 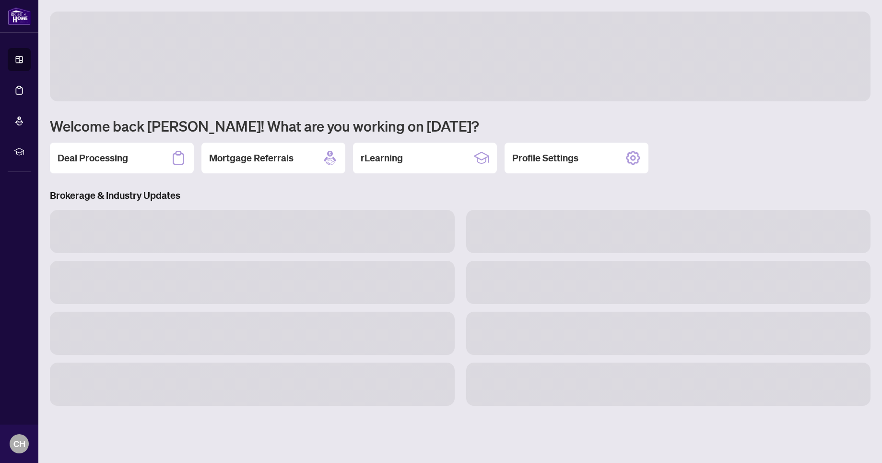 What do you see at coordinates (93, 158) in the screenshot?
I see `h2: Deal Processing` at bounding box center [93, 158].